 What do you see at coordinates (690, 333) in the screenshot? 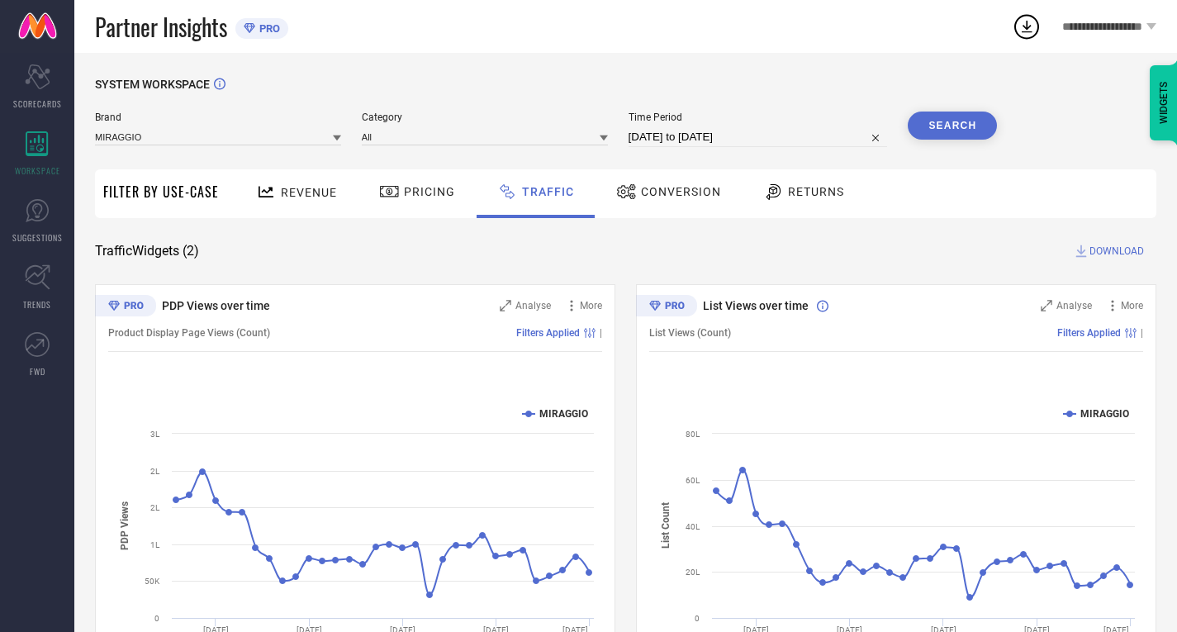
I see `span: List Views (Count)` at bounding box center [690, 333].